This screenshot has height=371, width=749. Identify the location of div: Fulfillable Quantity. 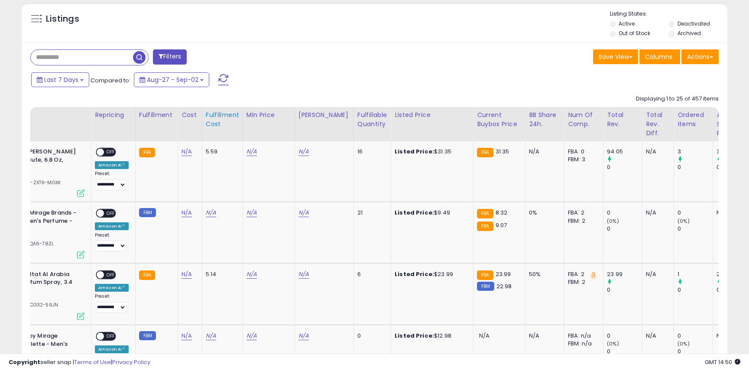
(372, 120).